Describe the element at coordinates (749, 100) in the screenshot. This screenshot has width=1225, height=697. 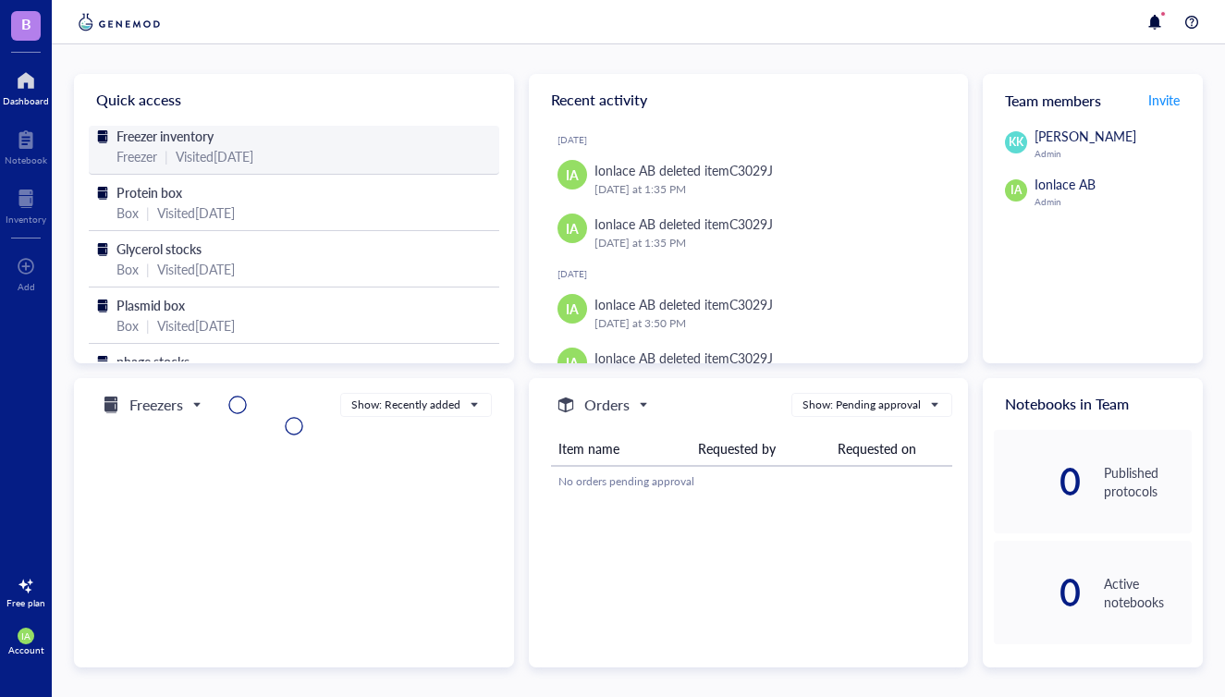
I see `div: Recent activity` at that location.